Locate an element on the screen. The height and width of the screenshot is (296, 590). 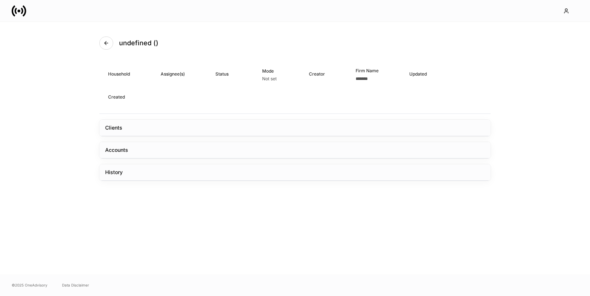
div: History is located at coordinates (114, 172).